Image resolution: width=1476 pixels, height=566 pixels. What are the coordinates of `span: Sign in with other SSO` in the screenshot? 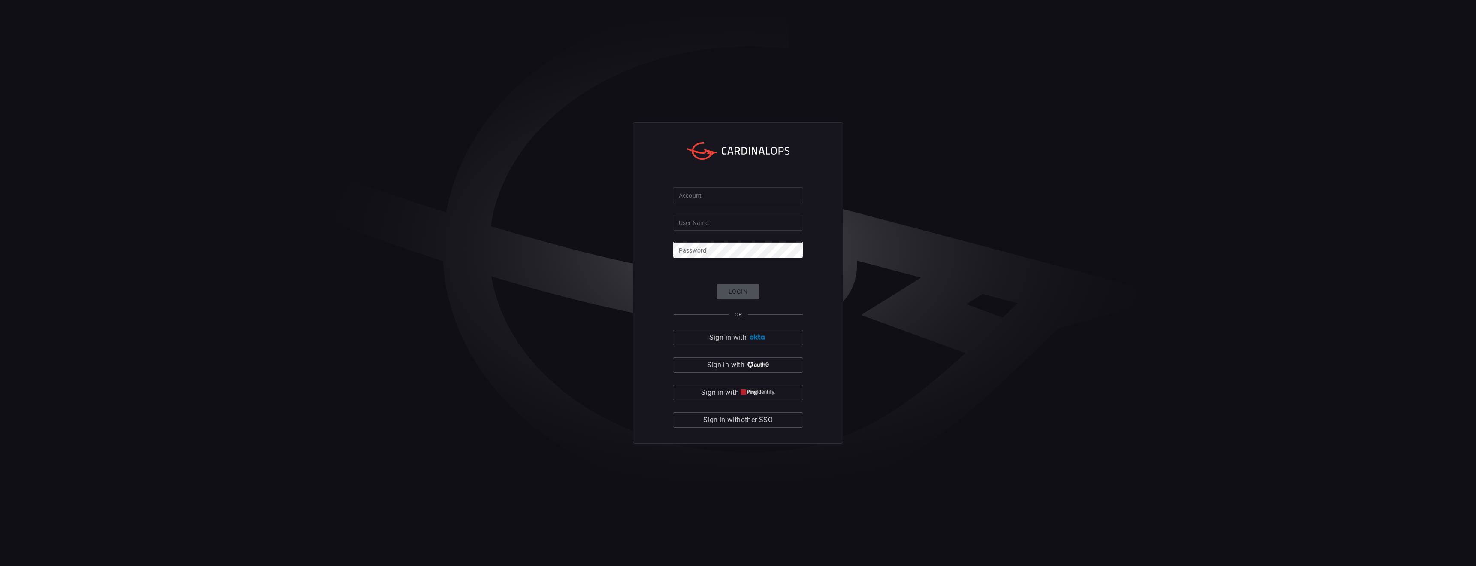 It's located at (738, 420).